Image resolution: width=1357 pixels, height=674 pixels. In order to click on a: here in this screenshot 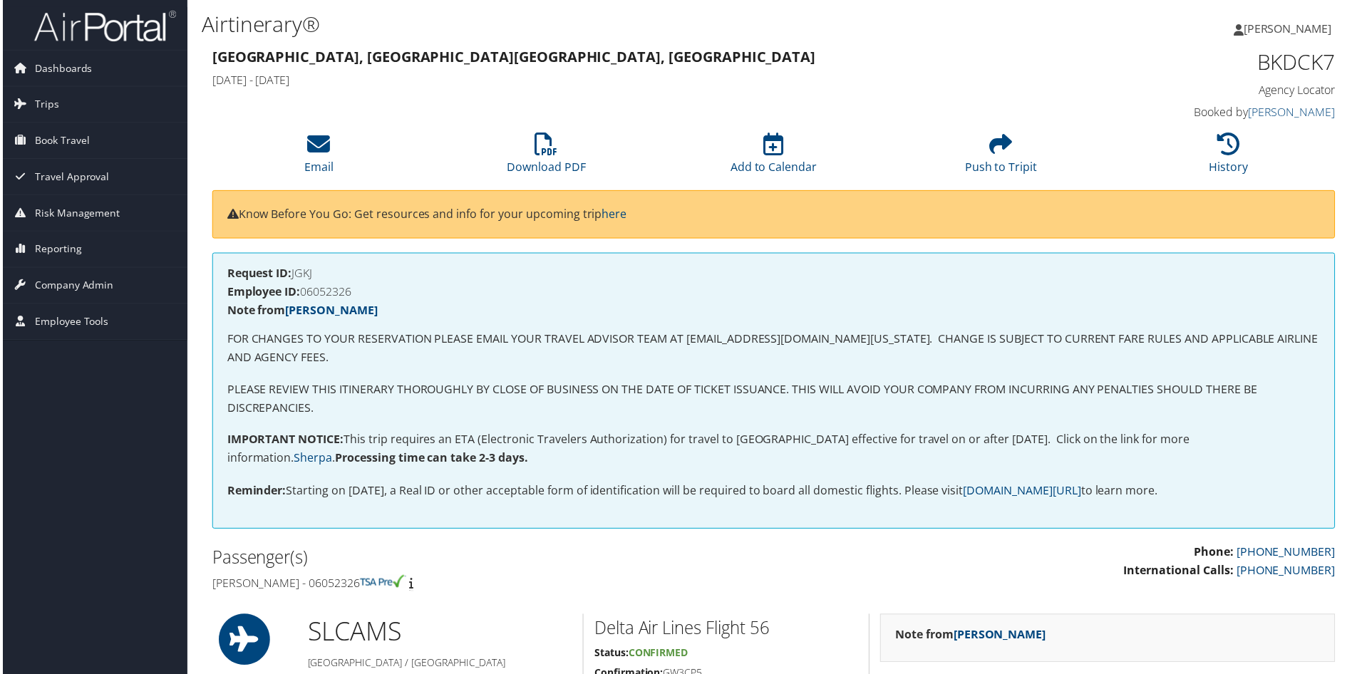, I will do `click(614, 215)`.